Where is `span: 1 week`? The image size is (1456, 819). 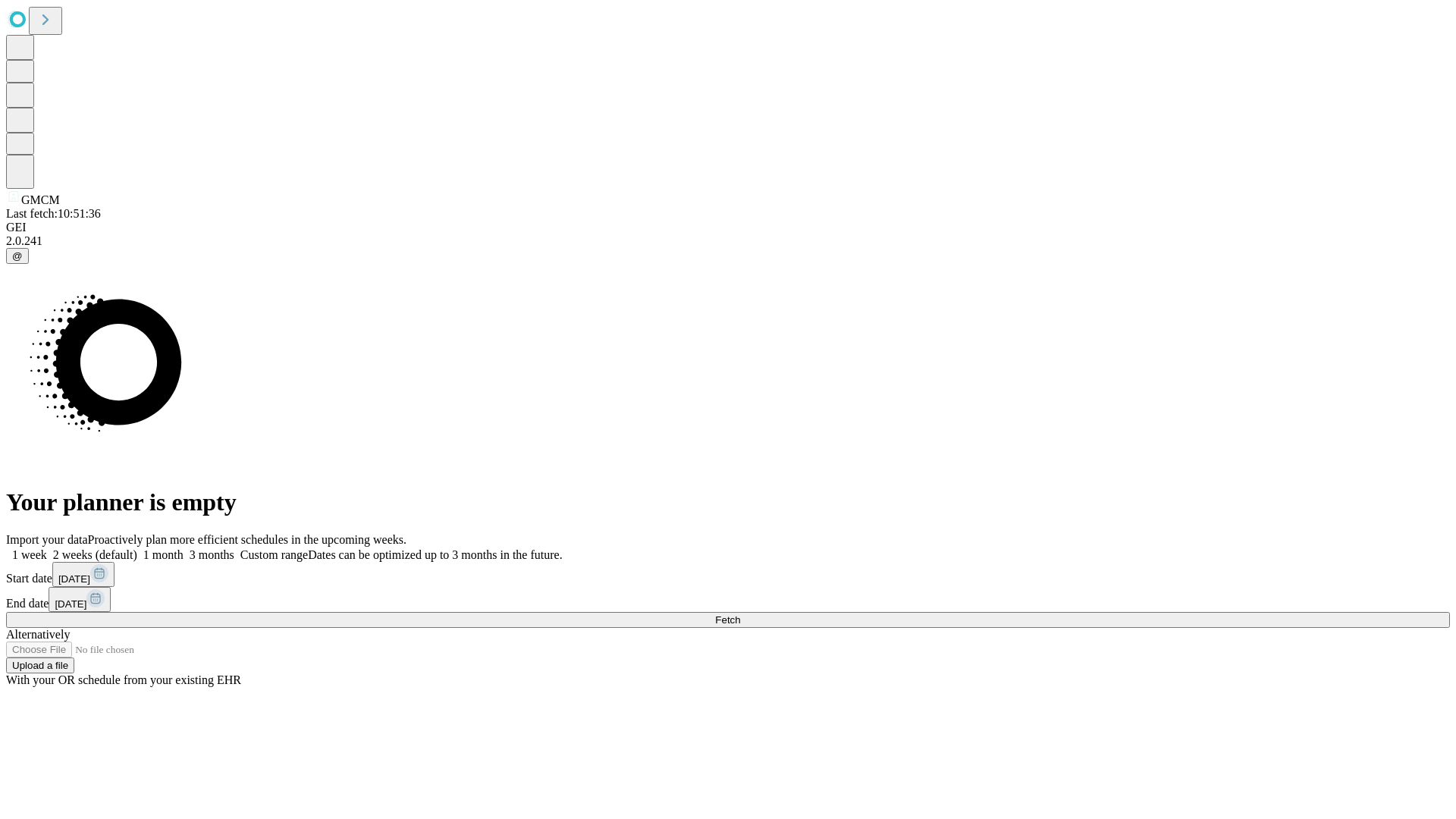 span: 1 week is located at coordinates (29, 555).